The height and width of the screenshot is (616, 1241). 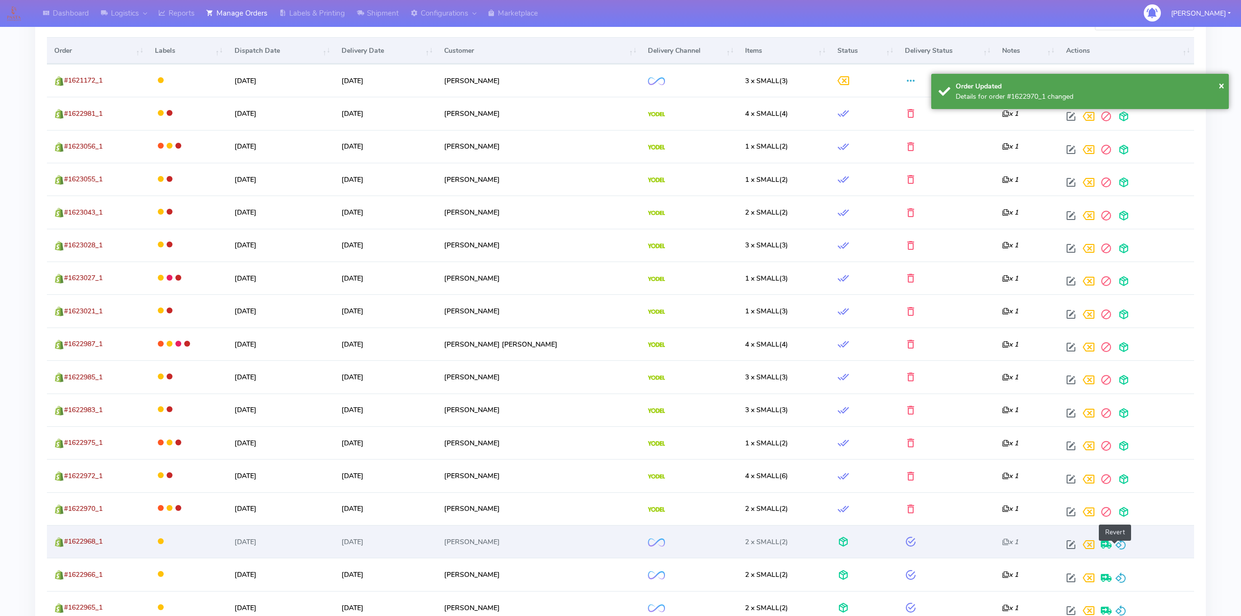 I want to click on th: Dispatch Date: activate to sort column ascending, so click(x=280, y=50).